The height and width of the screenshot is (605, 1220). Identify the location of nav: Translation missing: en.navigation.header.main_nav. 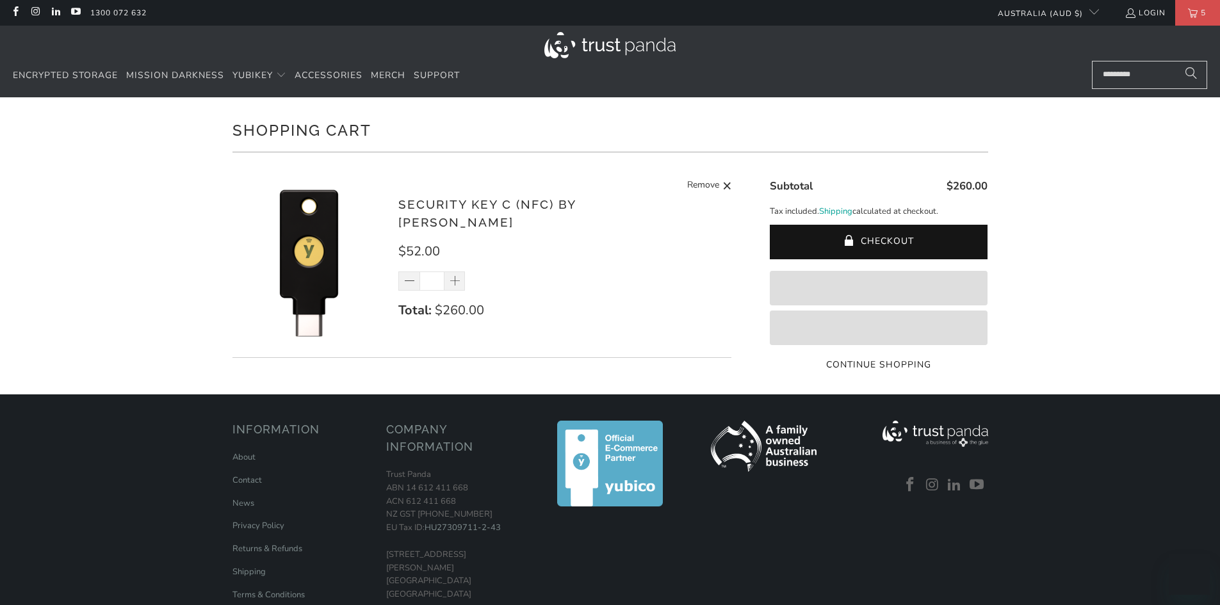
(236, 76).